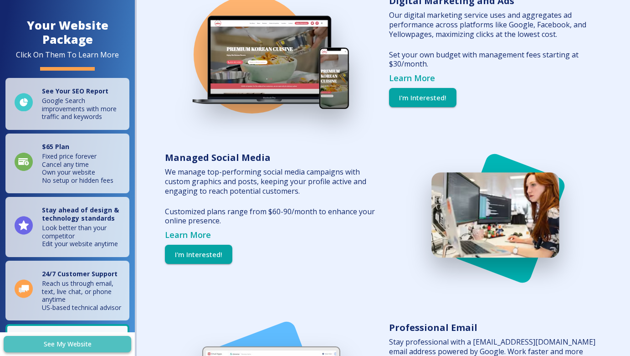 This screenshot has height=356, width=630. Describe the element at coordinates (83, 108) in the screenshot. I see `p: Google Search improvements with more traffic and keywords` at that location.